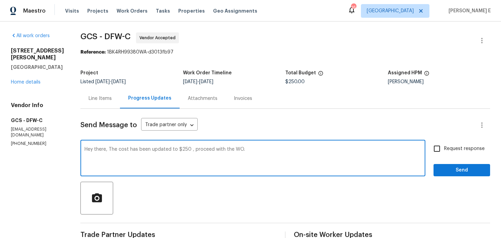 Image resolution: width=501 pixels, height=238 pixels. Describe the element at coordinates (192, 11) in the screenshot. I see `span: Properties` at that location.